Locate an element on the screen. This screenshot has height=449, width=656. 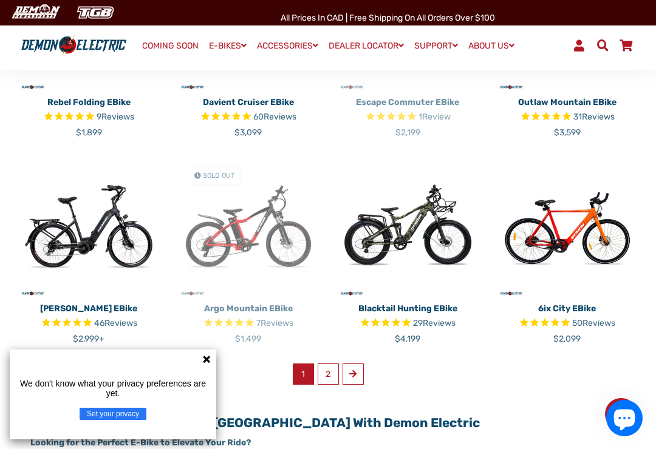
span: Review is located at coordinates (436, 117).